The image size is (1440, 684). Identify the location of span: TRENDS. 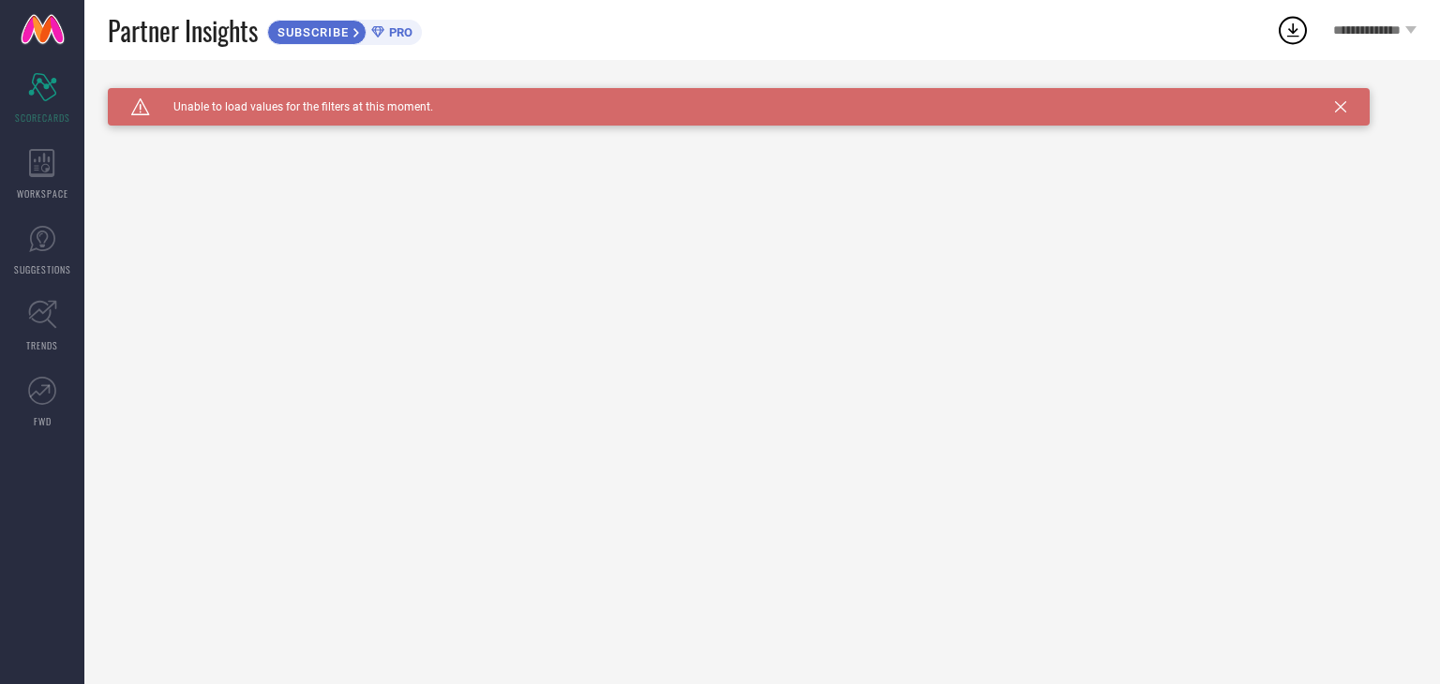
(42, 345).